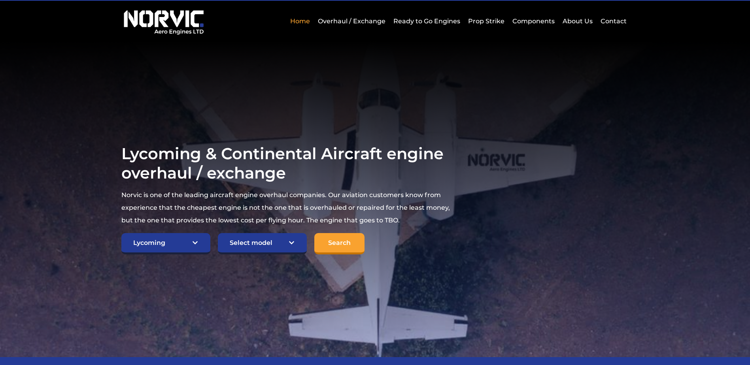 The height and width of the screenshot is (365, 750). Describe the element at coordinates (612, 21) in the screenshot. I see `a: Contact` at that location.